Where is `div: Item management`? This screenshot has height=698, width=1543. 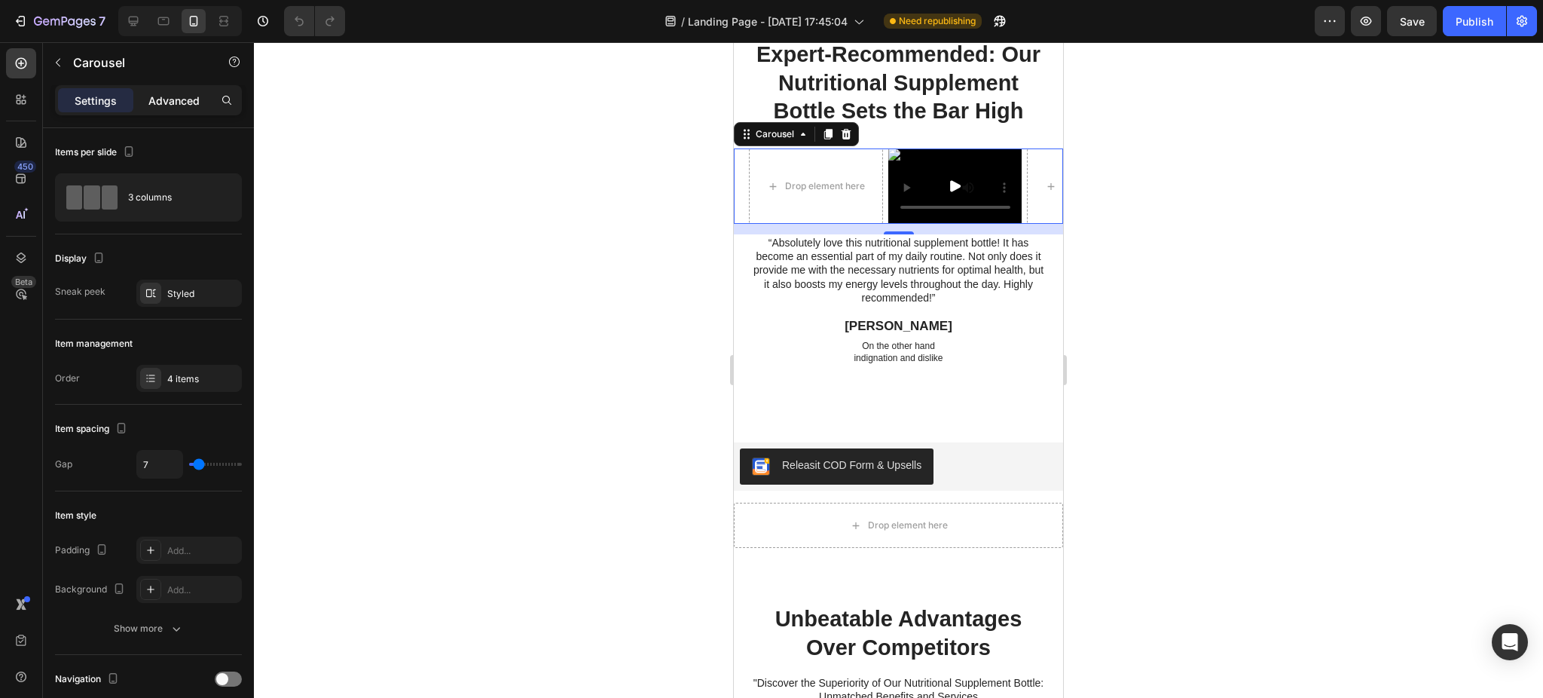
div: Item management is located at coordinates (93, 344).